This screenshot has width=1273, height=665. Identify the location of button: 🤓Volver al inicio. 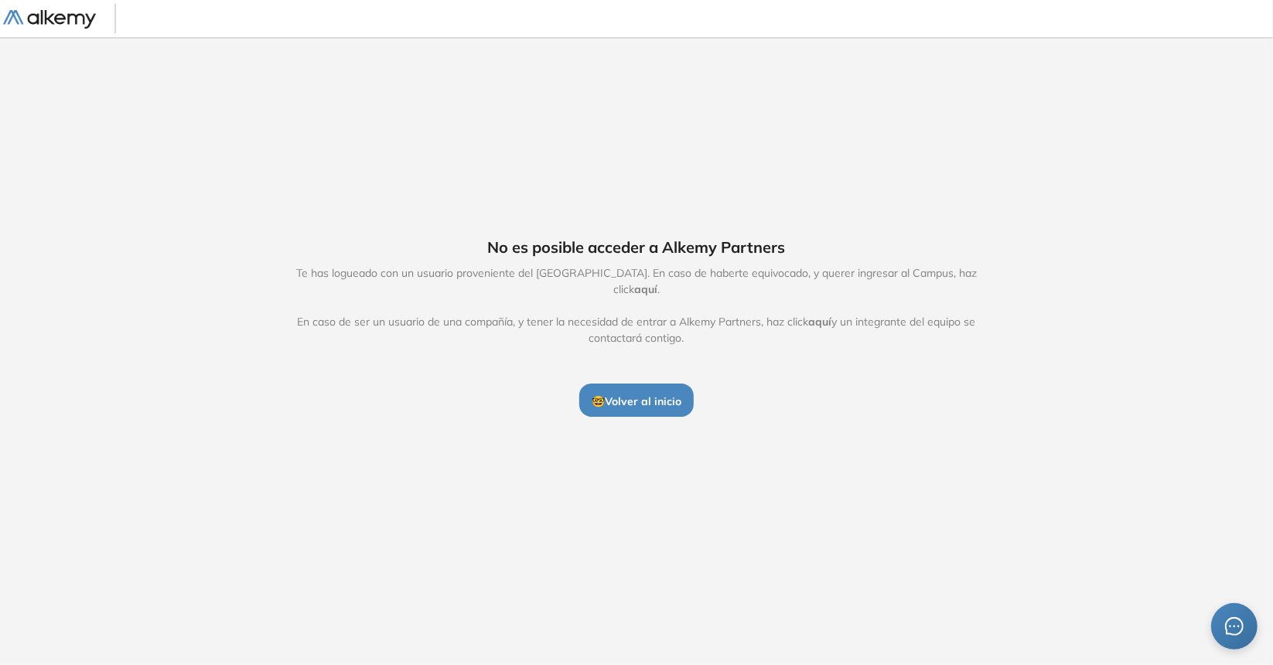
(637, 400).